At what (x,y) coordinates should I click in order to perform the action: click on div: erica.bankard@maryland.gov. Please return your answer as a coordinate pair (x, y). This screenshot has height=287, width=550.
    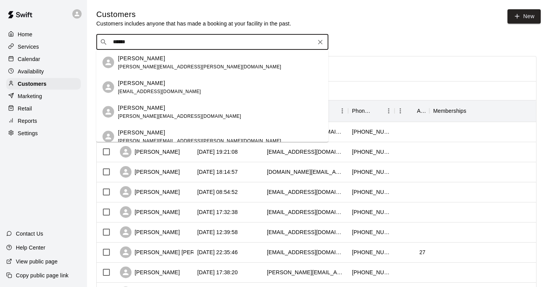
    Looking at the image, I should click on (305, 272).